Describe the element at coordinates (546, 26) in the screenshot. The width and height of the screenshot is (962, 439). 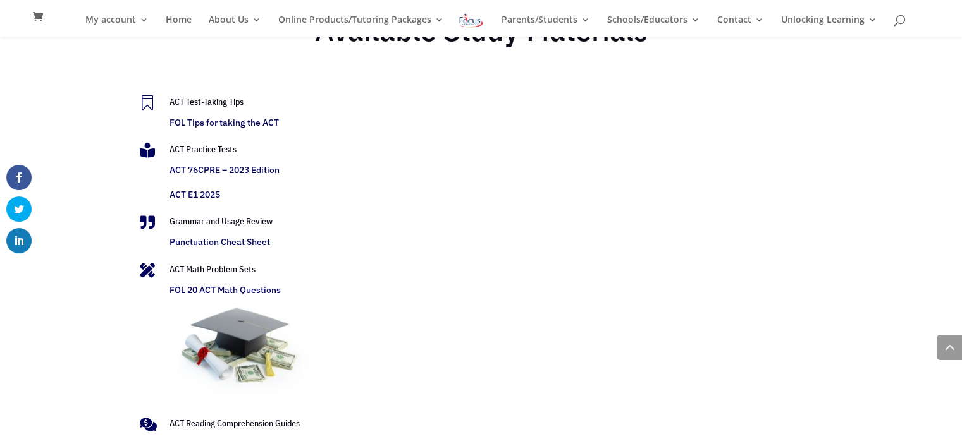
I see `a: Parents/Students` at that location.